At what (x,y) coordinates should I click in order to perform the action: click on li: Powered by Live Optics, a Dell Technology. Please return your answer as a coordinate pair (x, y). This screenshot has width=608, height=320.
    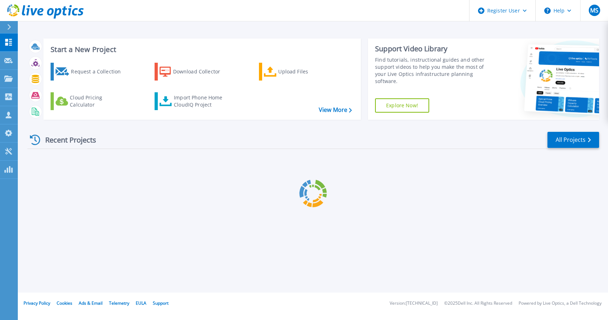
    Looking at the image, I should click on (560, 303).